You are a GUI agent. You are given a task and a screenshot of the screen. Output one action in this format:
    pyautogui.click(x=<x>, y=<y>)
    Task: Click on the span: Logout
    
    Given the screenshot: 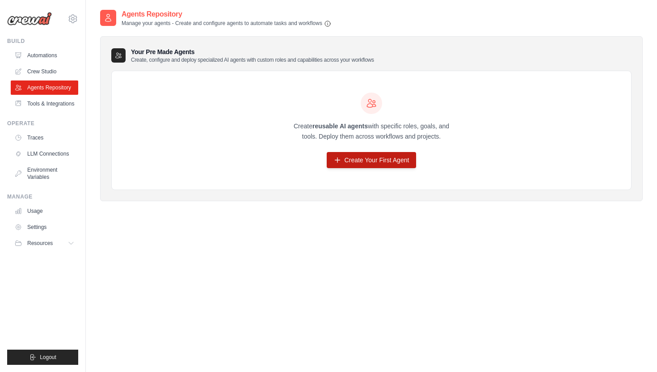 What is the action you would take?
    pyautogui.click(x=48, y=357)
    